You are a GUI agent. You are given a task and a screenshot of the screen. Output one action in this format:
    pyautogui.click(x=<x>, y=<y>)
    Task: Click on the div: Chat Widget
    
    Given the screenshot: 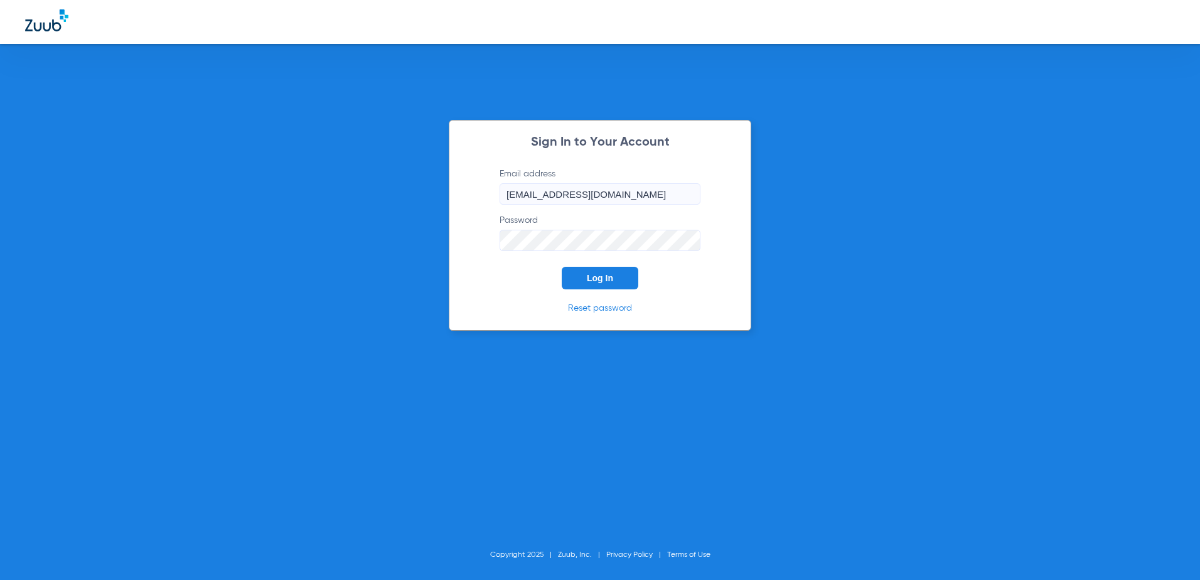 What is the action you would take?
    pyautogui.click(x=1168, y=550)
    